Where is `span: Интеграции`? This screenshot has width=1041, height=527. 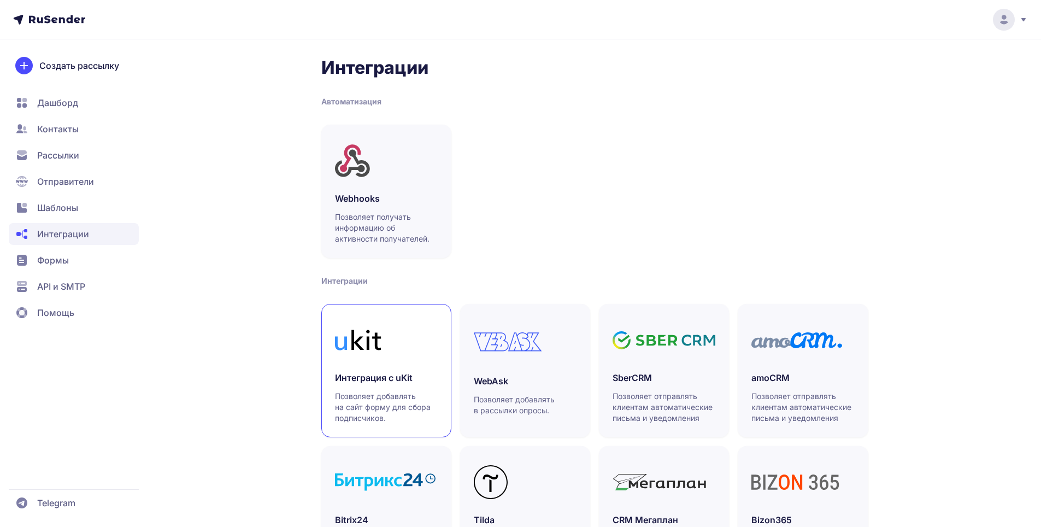
span: Интеграции is located at coordinates (63, 234).